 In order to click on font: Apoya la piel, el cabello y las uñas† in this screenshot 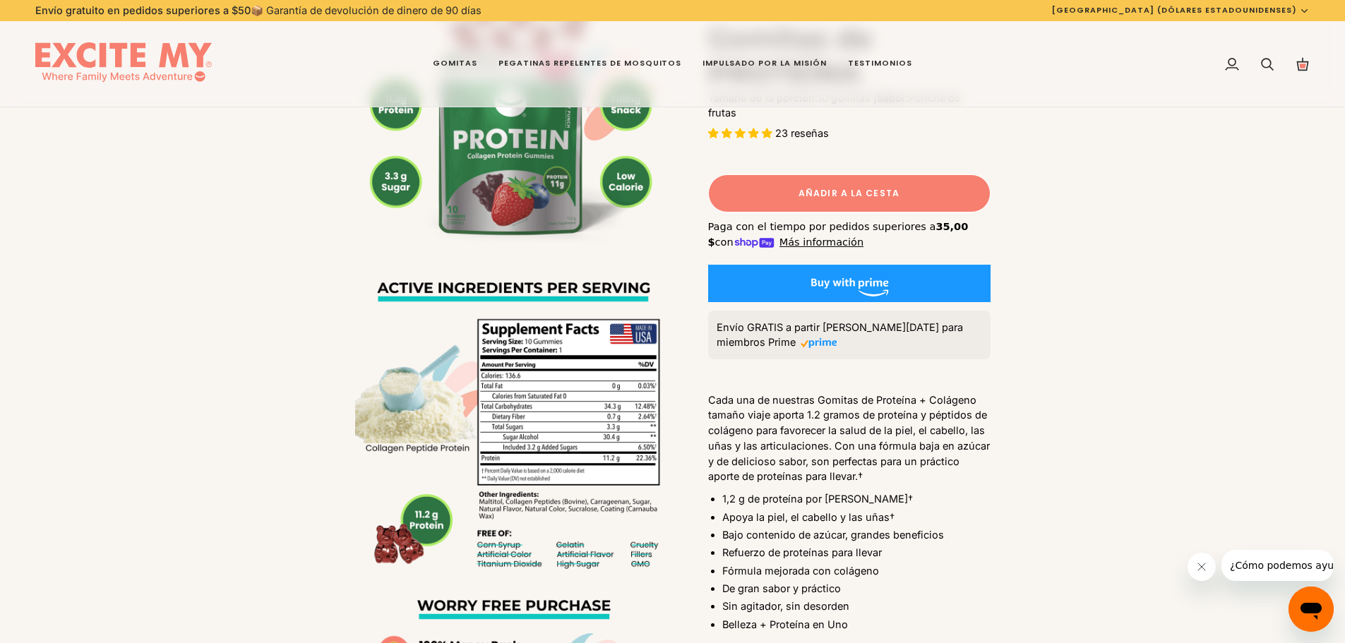, I will do `click(808, 516)`.